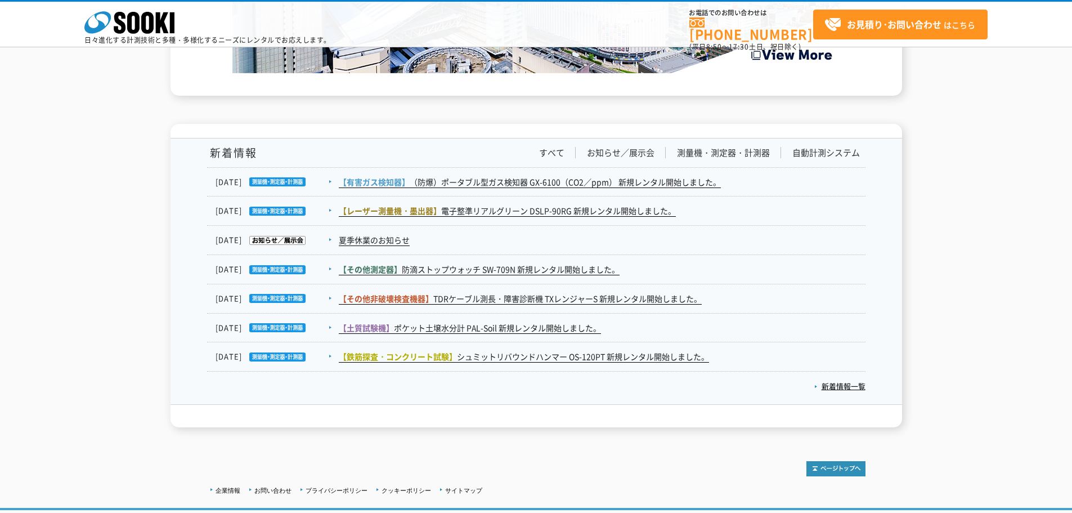  Describe the element at coordinates (406, 490) in the screenshot. I see `a: クッキーポリシー` at that location.